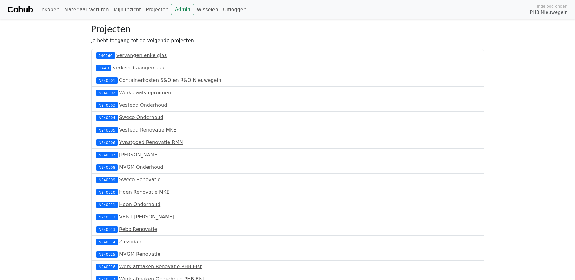  Describe the element at coordinates (107, 254) in the screenshot. I see `div: N240015` at that location.